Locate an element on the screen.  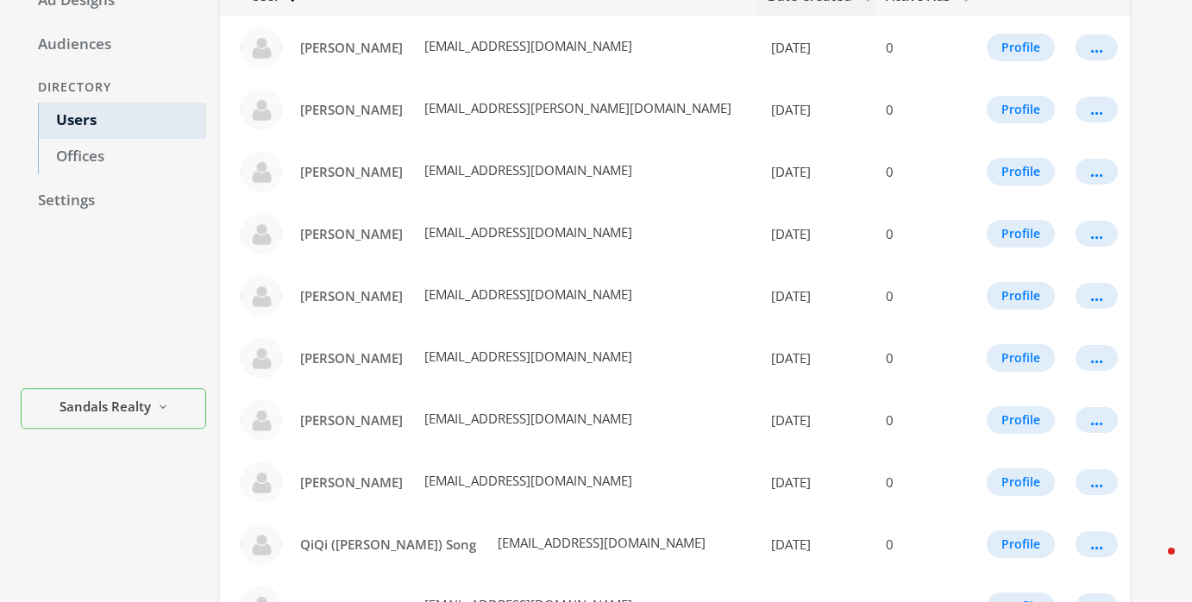
img: Paulina Brown profile is located at coordinates (261, 482).